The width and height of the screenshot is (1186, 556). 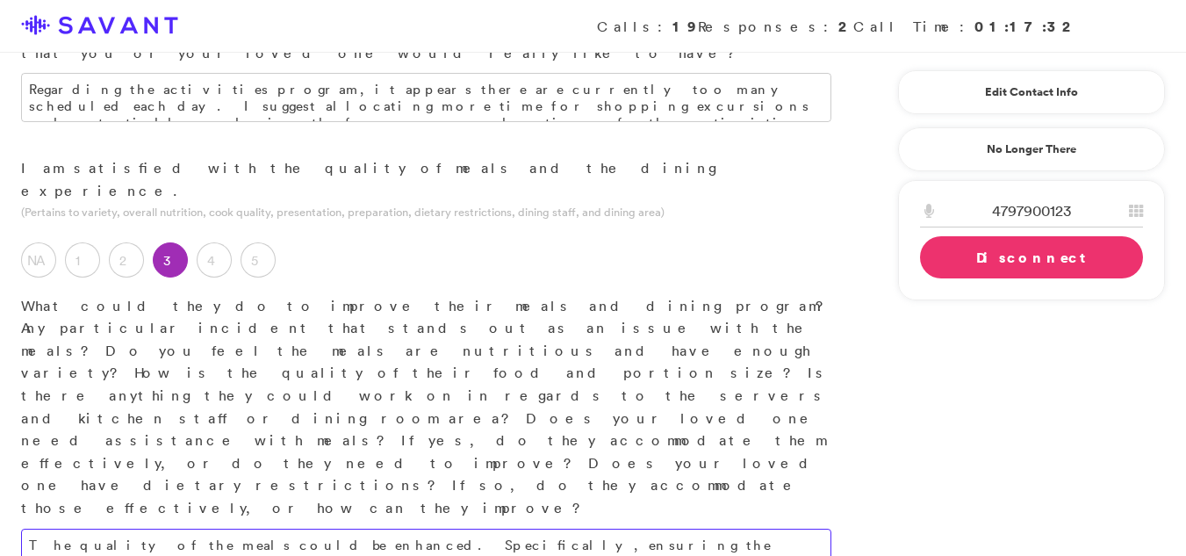 What do you see at coordinates (126, 260) in the screenshot?
I see `label: 2` at bounding box center [126, 260].